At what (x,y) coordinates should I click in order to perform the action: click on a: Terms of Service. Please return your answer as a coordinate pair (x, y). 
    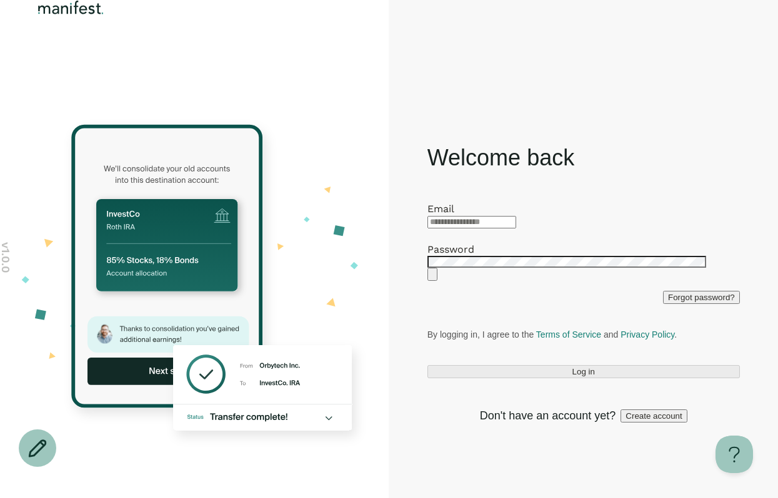
    Looking at the image, I should click on (568, 335).